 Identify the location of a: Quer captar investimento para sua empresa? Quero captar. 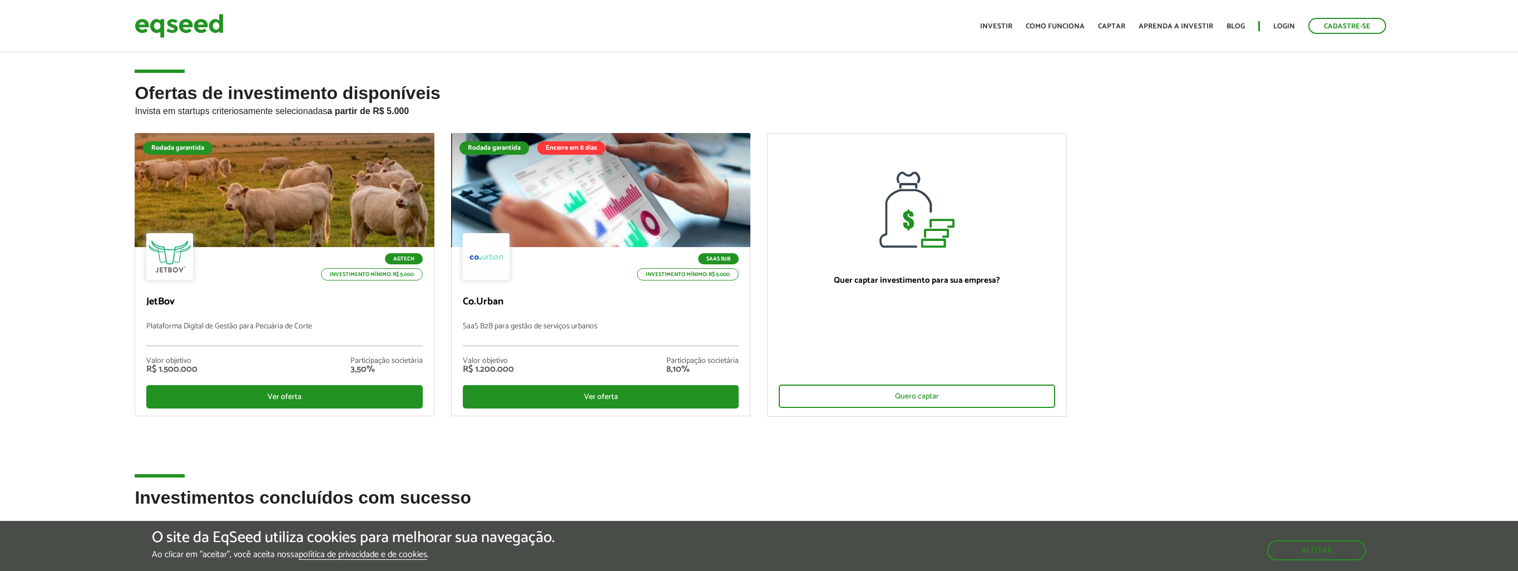
(917, 275).